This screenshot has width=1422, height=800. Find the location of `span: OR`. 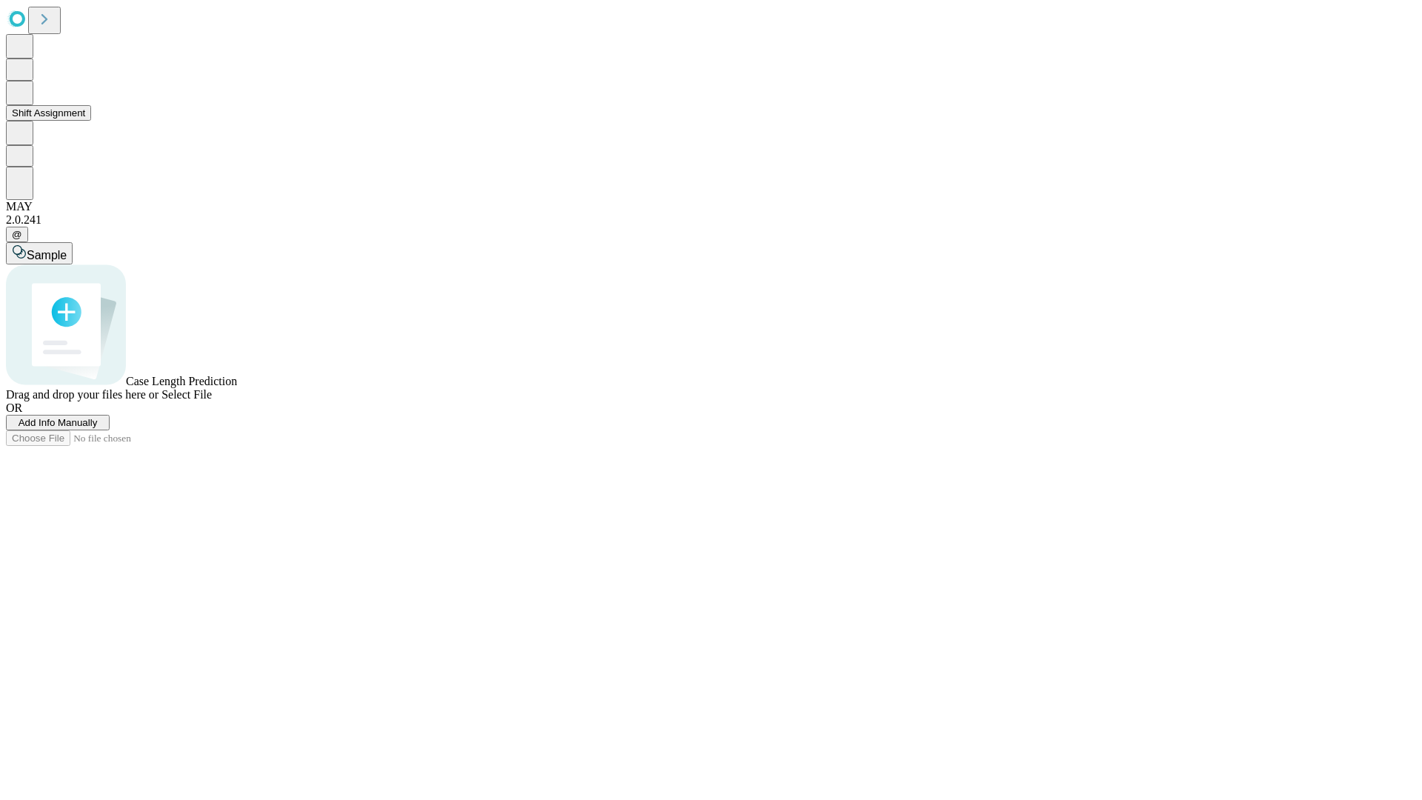

span: OR is located at coordinates (14, 407).